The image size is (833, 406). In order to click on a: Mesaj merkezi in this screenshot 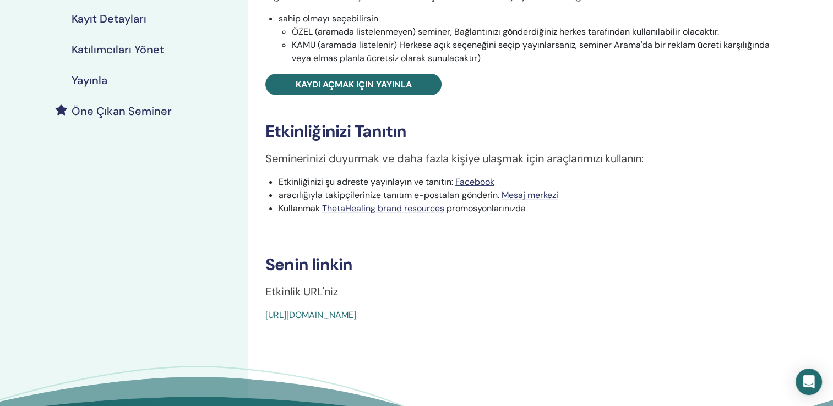, I will do `click(530, 195)`.